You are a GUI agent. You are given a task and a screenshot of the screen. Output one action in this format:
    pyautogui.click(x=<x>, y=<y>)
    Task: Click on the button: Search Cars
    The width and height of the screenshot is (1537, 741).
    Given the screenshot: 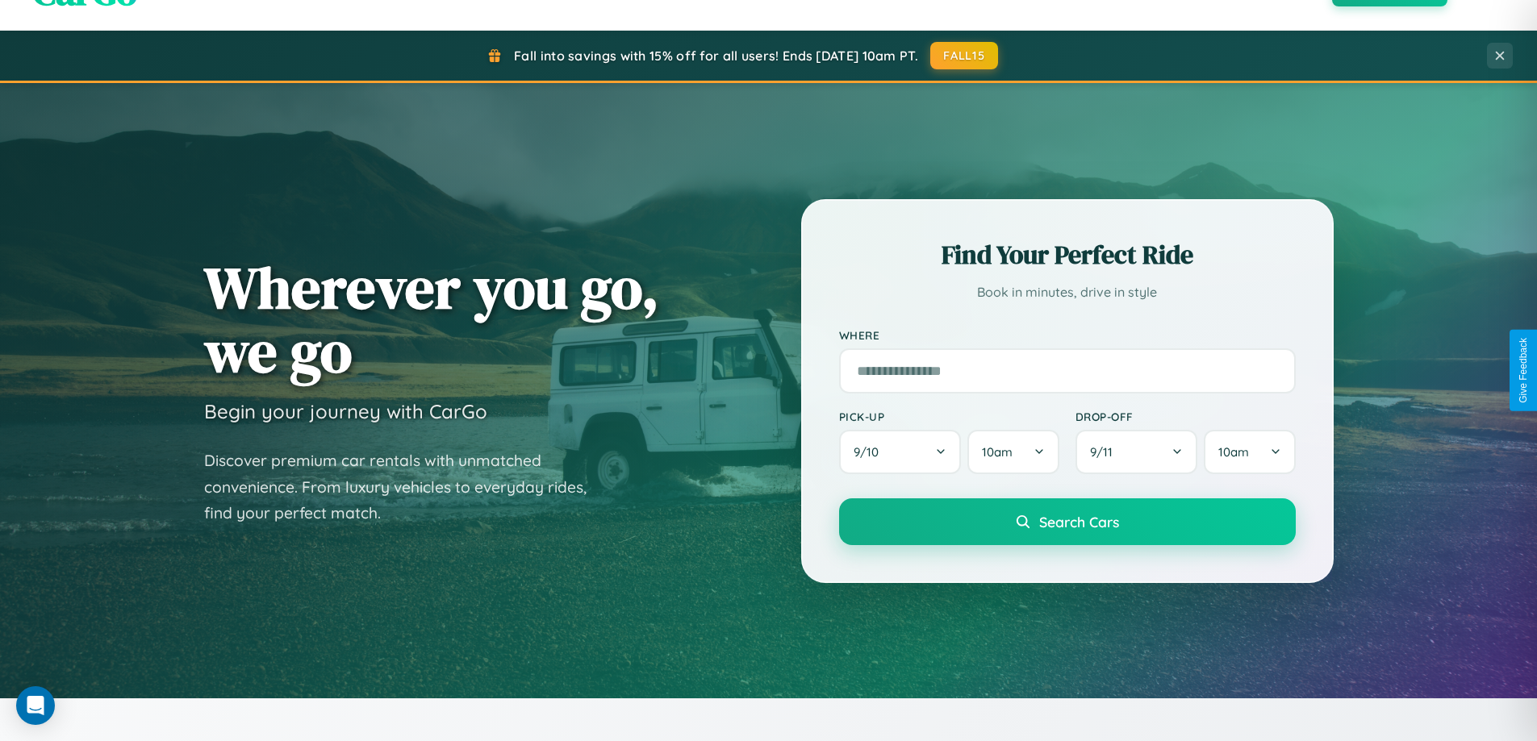 What is the action you would take?
    pyautogui.click(x=1067, y=522)
    